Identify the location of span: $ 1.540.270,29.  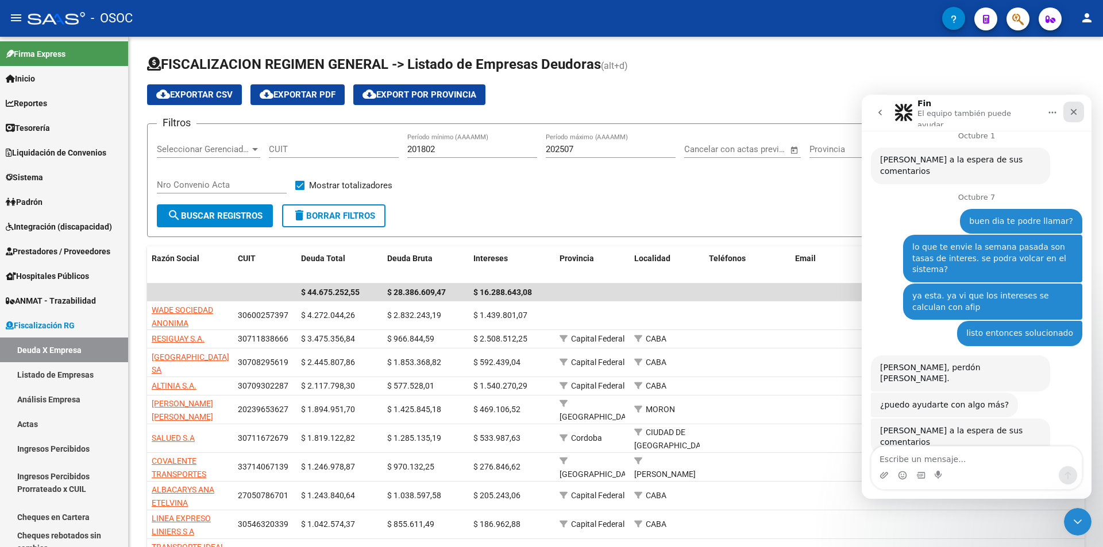
(500, 386).